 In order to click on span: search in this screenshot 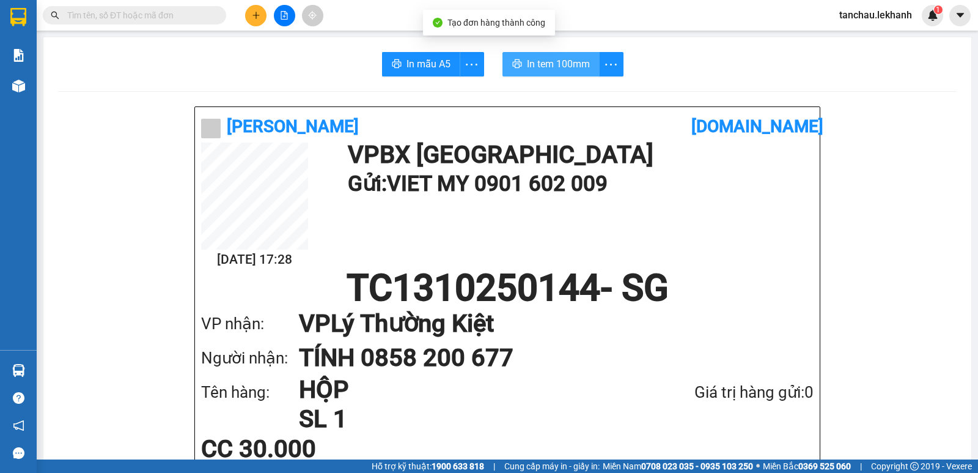, I will do `click(55, 15)`.